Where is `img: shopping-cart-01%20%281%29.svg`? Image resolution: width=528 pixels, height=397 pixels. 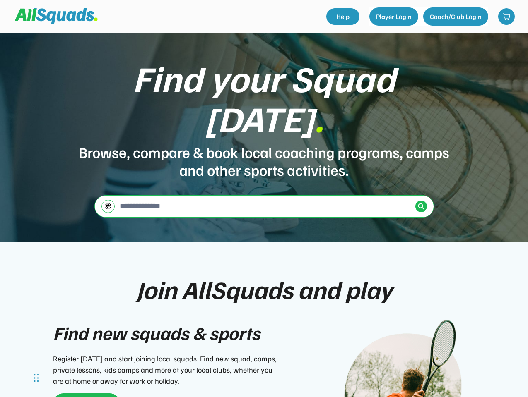 img: shopping-cart-01%20%281%29.svg is located at coordinates (506, 17).